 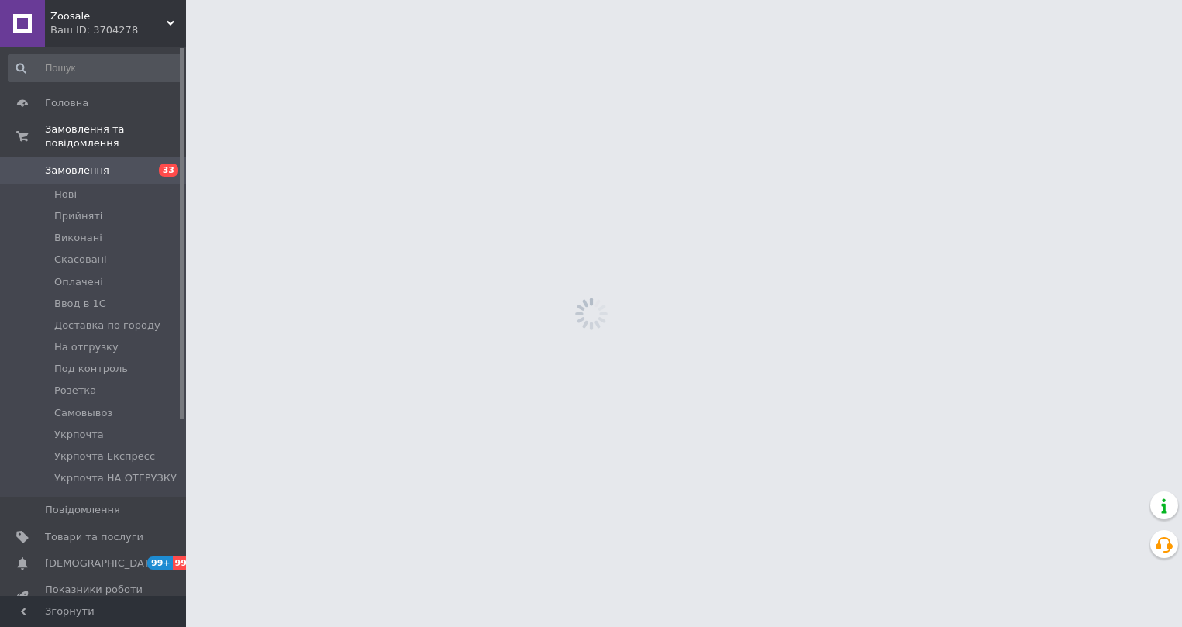 What do you see at coordinates (168, 170) in the screenshot?
I see `span: 33` at bounding box center [168, 170].